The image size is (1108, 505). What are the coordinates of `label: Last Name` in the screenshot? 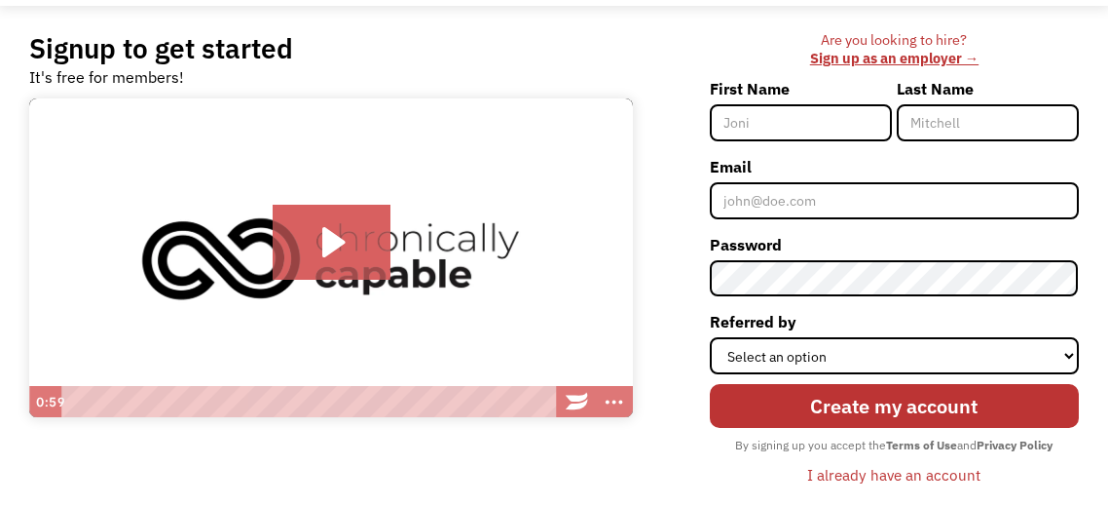 It's located at (988, 89).